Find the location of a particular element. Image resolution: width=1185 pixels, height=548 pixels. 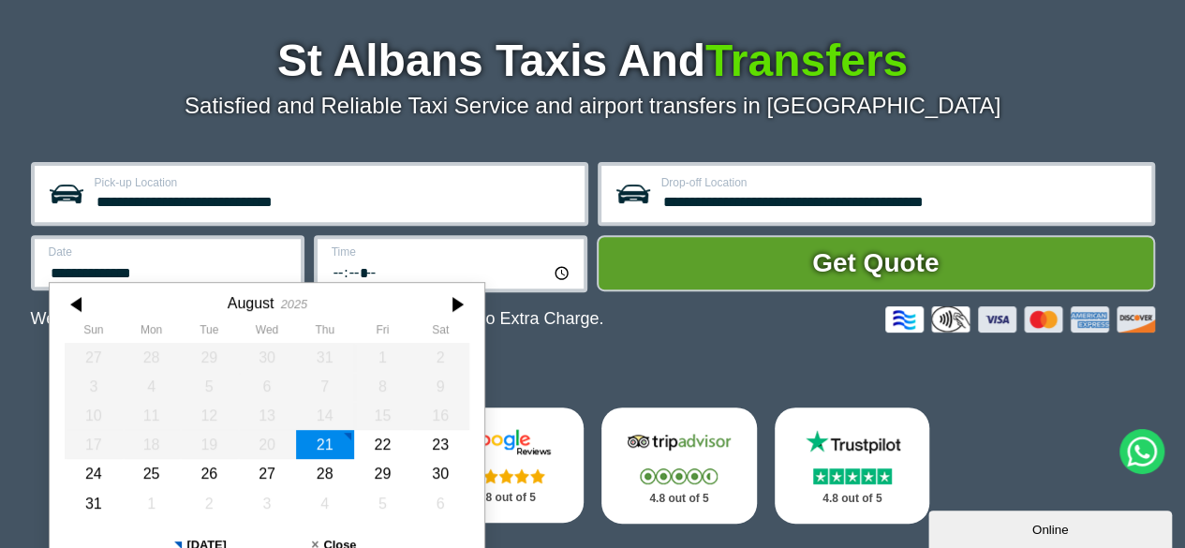

p: We Now Accept Card & Contactless Payment In is located at coordinates (318, 319).